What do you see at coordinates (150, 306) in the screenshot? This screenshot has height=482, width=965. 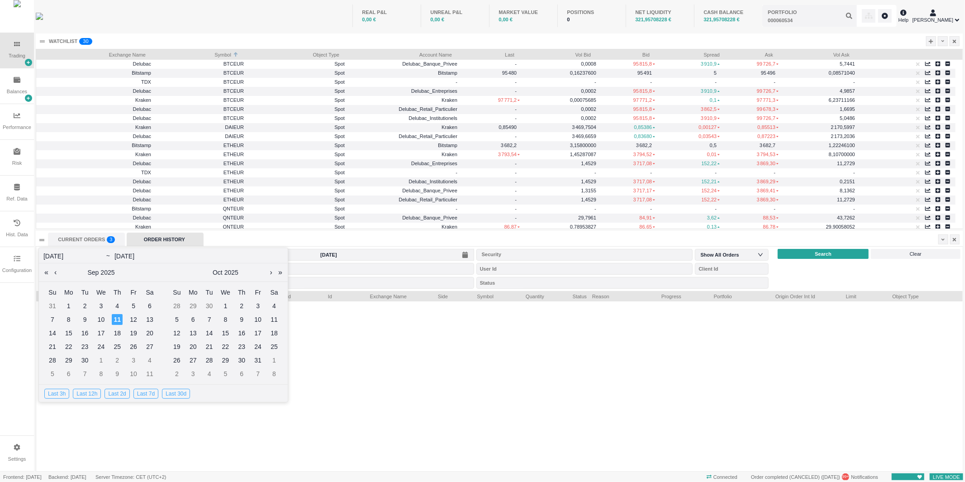 I see `td: September 6, 2025` at bounding box center [150, 306].